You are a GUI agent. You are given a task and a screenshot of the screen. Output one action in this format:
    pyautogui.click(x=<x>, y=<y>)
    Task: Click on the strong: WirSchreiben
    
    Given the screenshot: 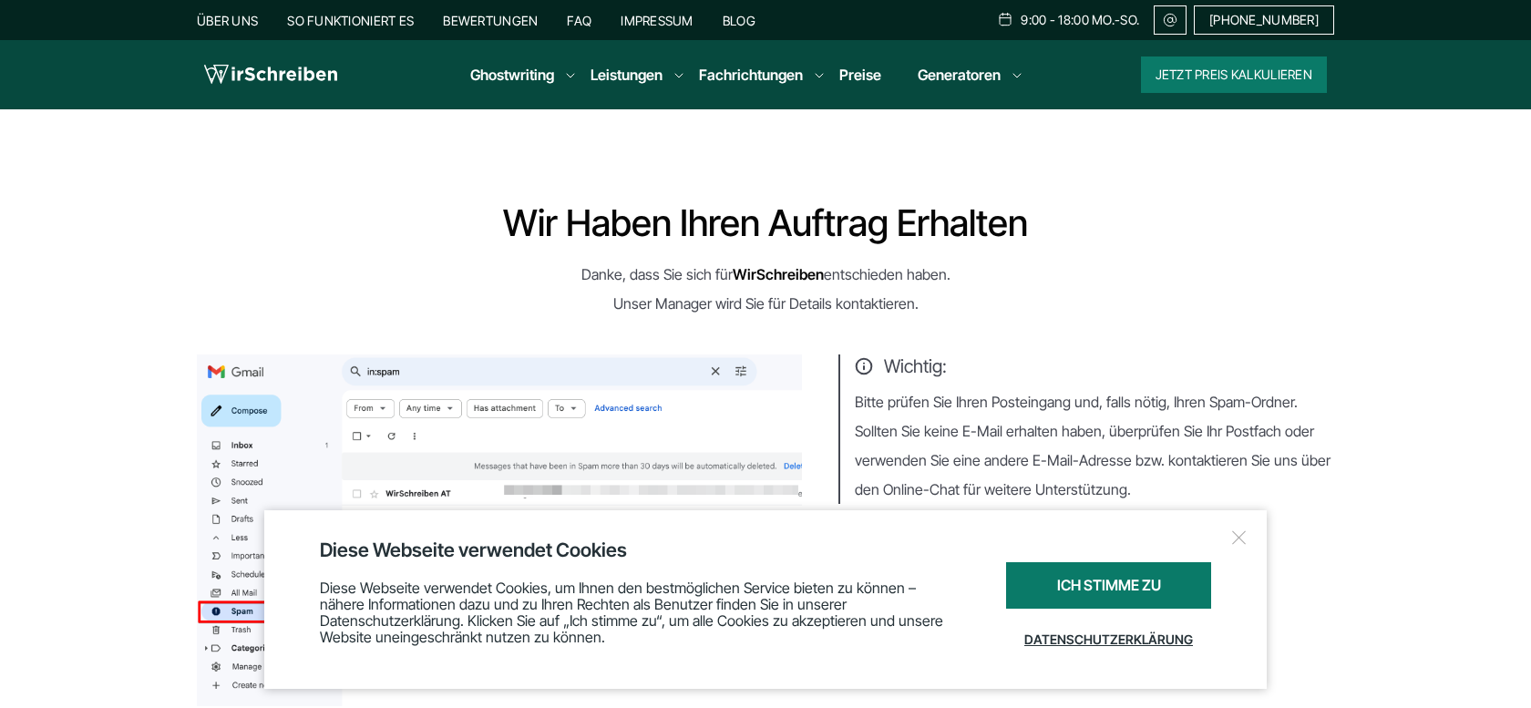 What is the action you would take?
    pyautogui.click(x=778, y=274)
    